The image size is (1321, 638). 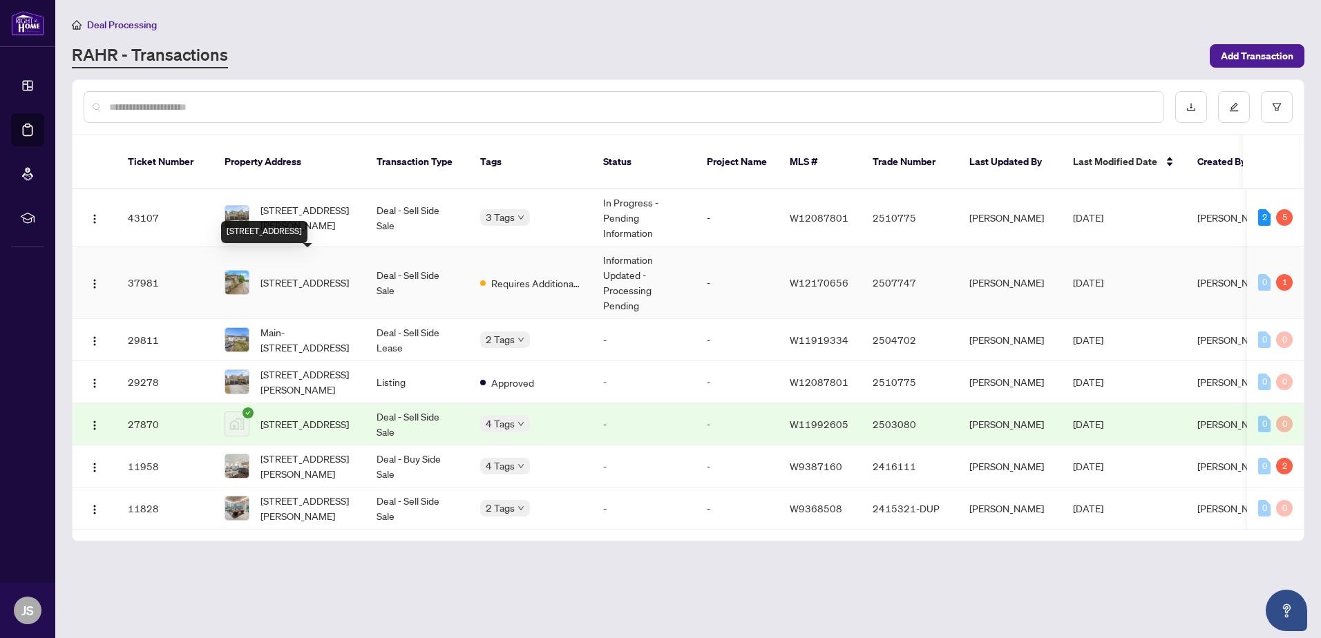 What do you see at coordinates (122, 25) in the screenshot?
I see `span: Deal Processing` at bounding box center [122, 25].